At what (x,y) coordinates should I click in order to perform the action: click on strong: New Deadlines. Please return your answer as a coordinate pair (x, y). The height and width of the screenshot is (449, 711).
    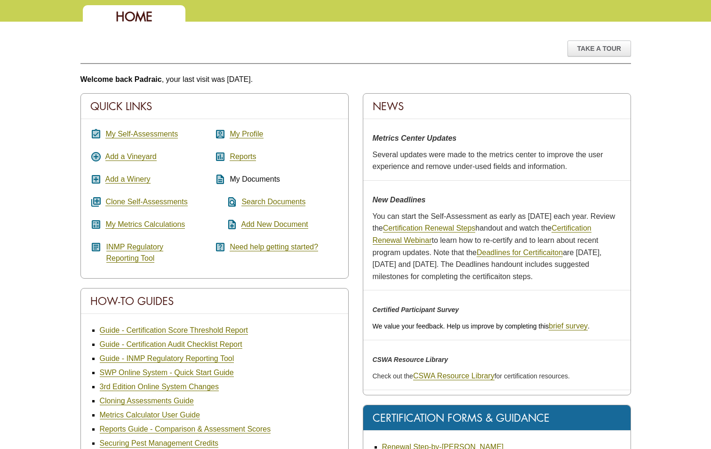
    Looking at the image, I should click on (399, 199).